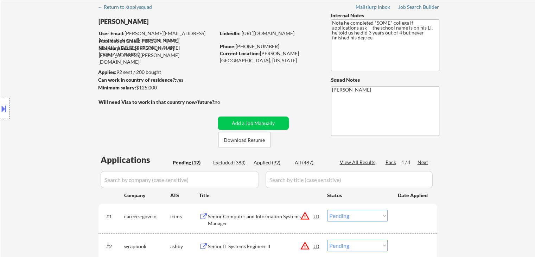 The height and width of the screenshot is (257, 535). Describe the element at coordinates (185, 246) in the screenshot. I see `div: ashby` at that location.